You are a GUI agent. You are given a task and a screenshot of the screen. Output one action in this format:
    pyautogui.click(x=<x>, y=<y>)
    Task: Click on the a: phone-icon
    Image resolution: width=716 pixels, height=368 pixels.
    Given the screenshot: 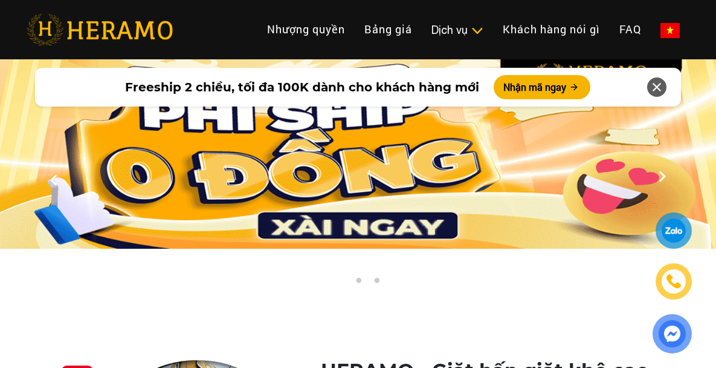 What is the action you would take?
    pyautogui.click(x=674, y=281)
    